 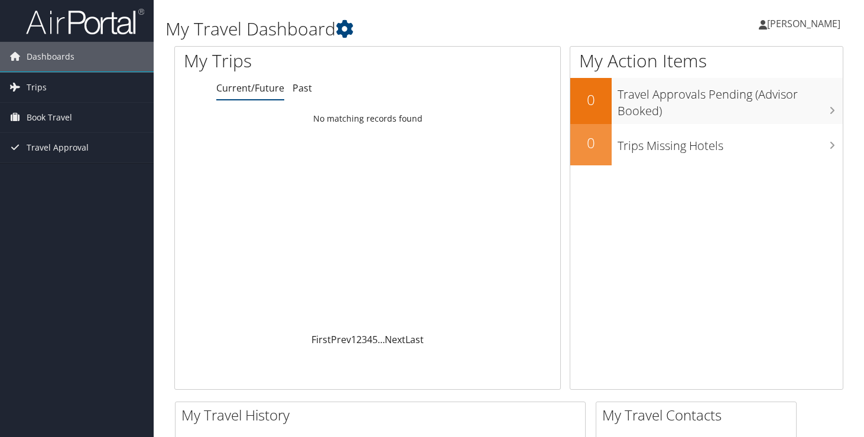 What do you see at coordinates (367, 119) in the screenshot?
I see `td: No matching records found` at bounding box center [367, 119].